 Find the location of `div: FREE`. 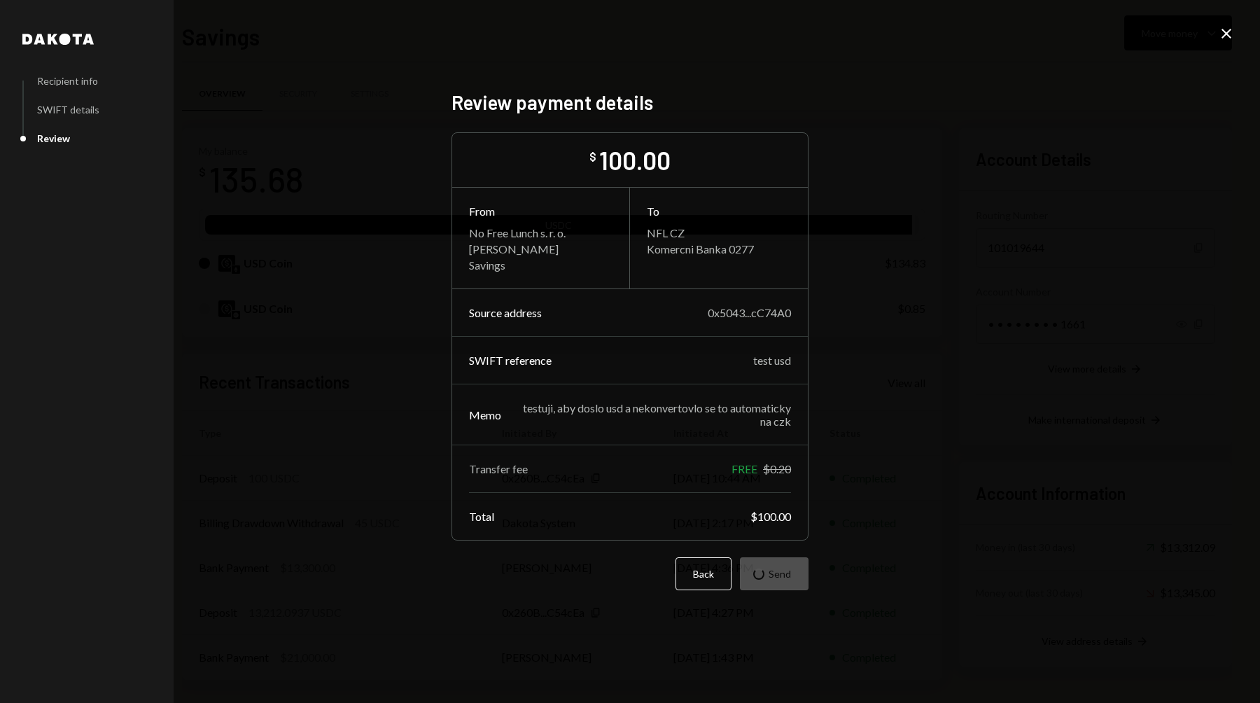

div: FREE is located at coordinates (744, 468).